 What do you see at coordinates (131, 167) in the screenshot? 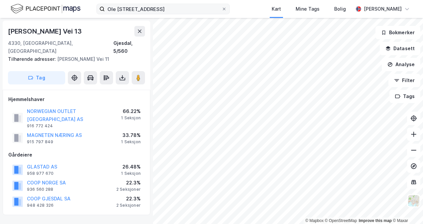
I see `div: 26.48%` at bounding box center [131, 167].